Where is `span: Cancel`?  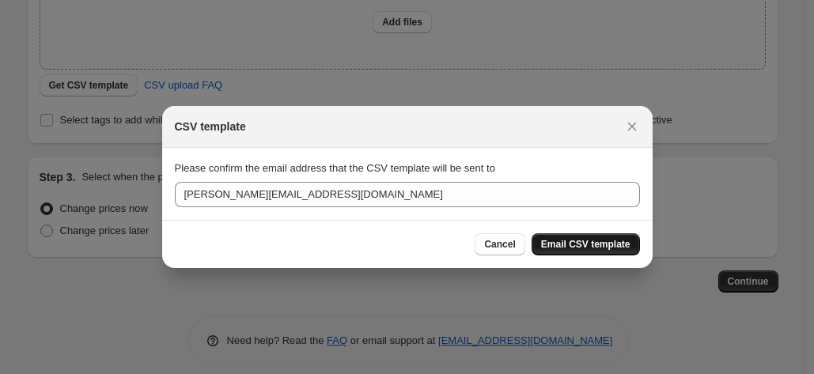
span: Cancel is located at coordinates (499, 244).